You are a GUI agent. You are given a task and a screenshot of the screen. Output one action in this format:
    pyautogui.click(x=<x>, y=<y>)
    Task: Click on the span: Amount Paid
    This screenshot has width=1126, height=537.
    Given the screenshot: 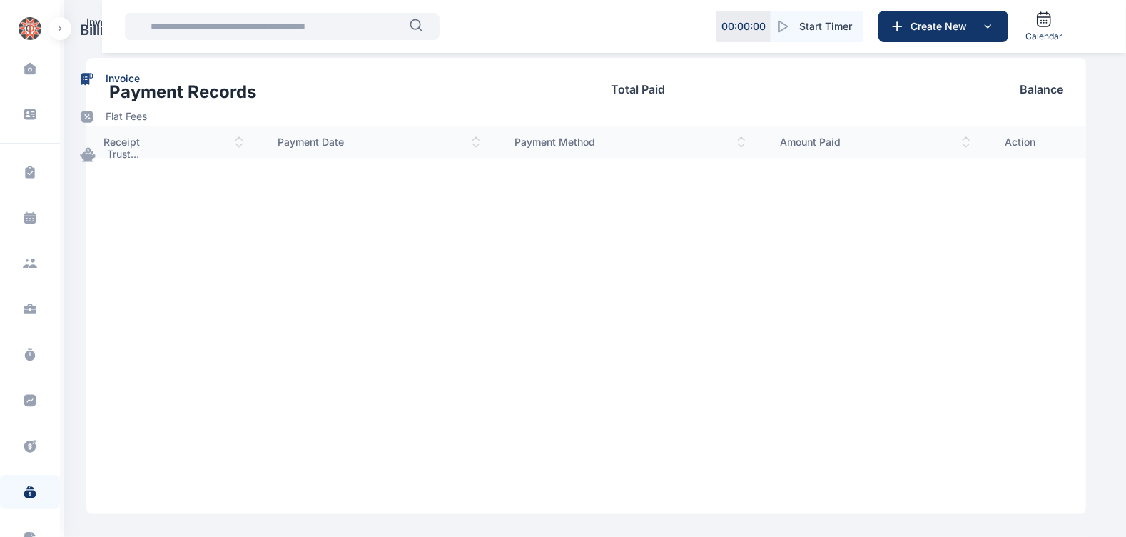 What is the action you would take?
    pyautogui.click(x=875, y=142)
    